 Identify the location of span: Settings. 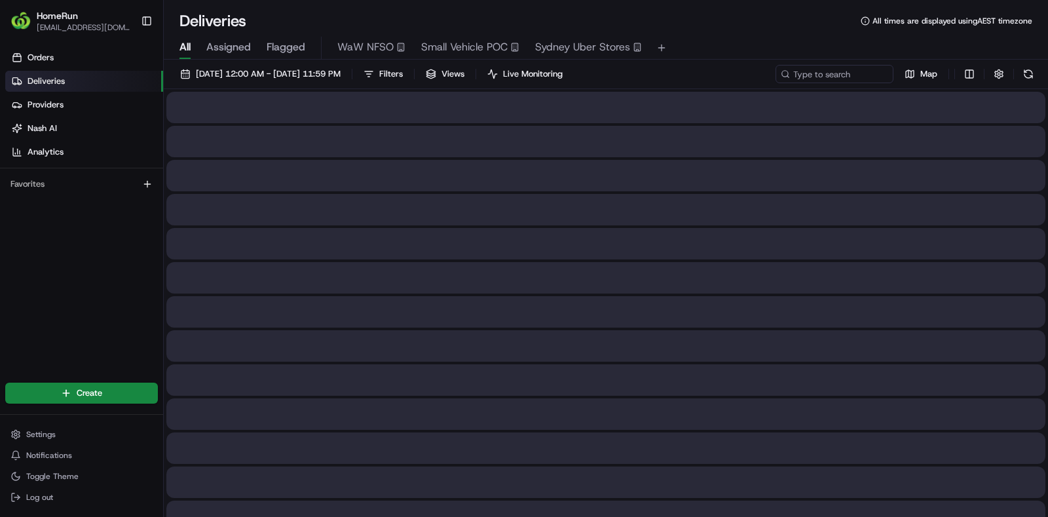
(41, 434).